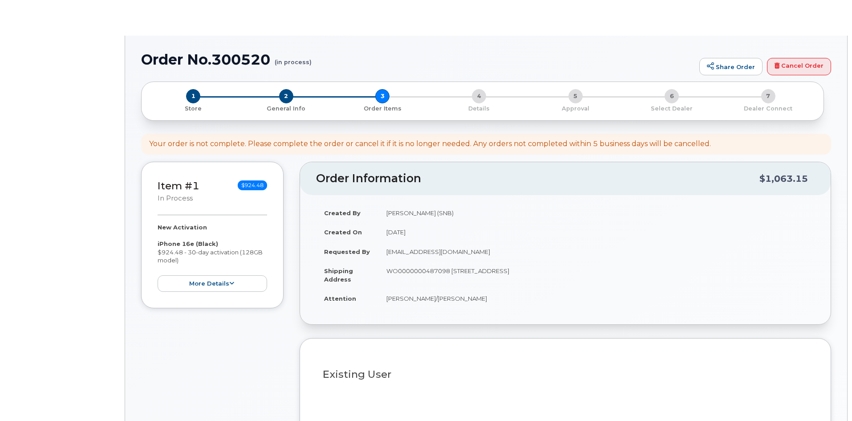 Image resolution: width=852 pixels, height=421 pixels. I want to click on strong: Shipping Address, so click(338, 275).